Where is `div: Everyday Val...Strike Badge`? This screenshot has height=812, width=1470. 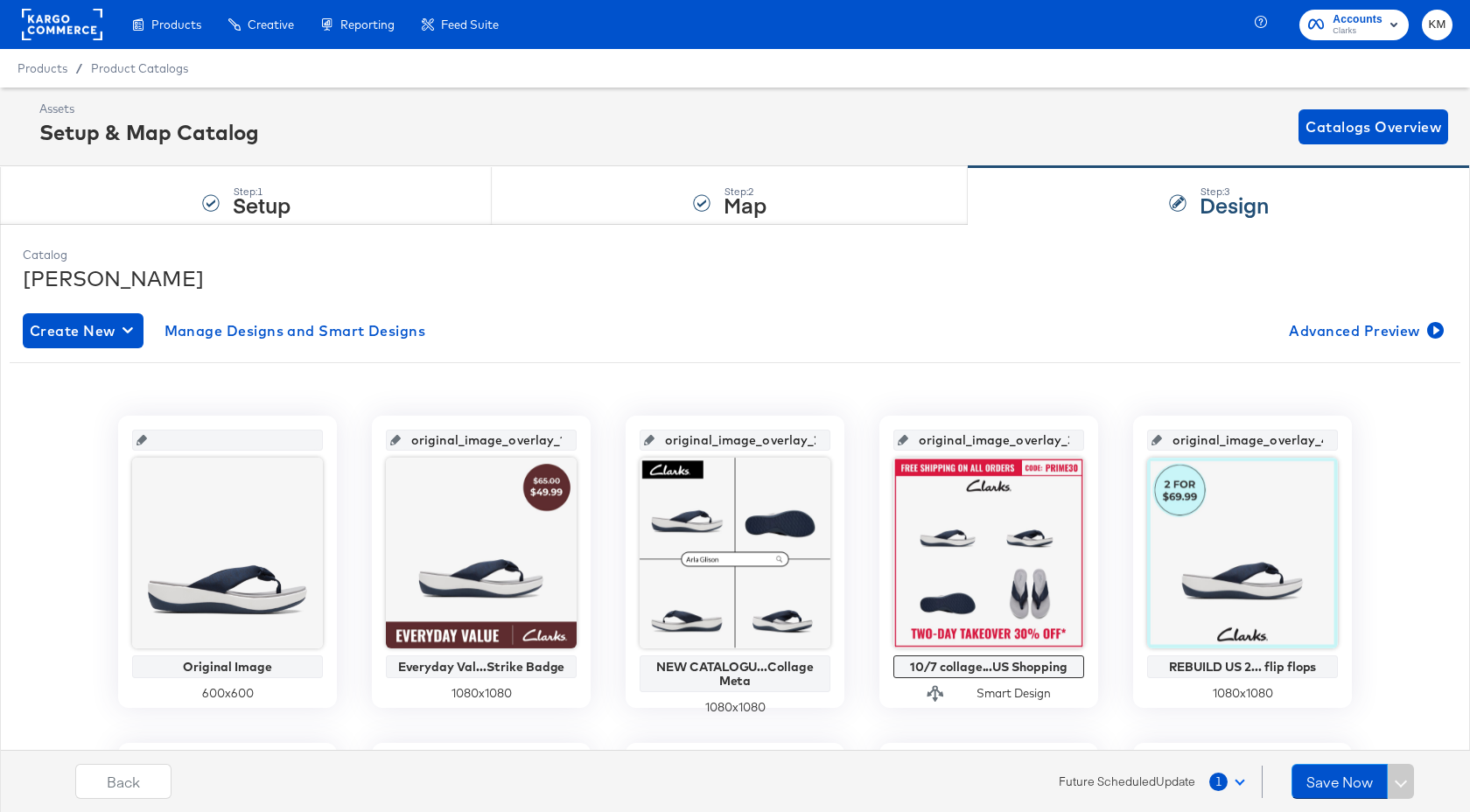 div: Everyday Val...Strike Badge is located at coordinates (481, 667).